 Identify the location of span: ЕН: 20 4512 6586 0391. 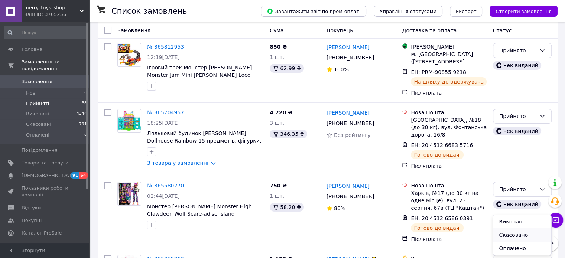
(442, 219).